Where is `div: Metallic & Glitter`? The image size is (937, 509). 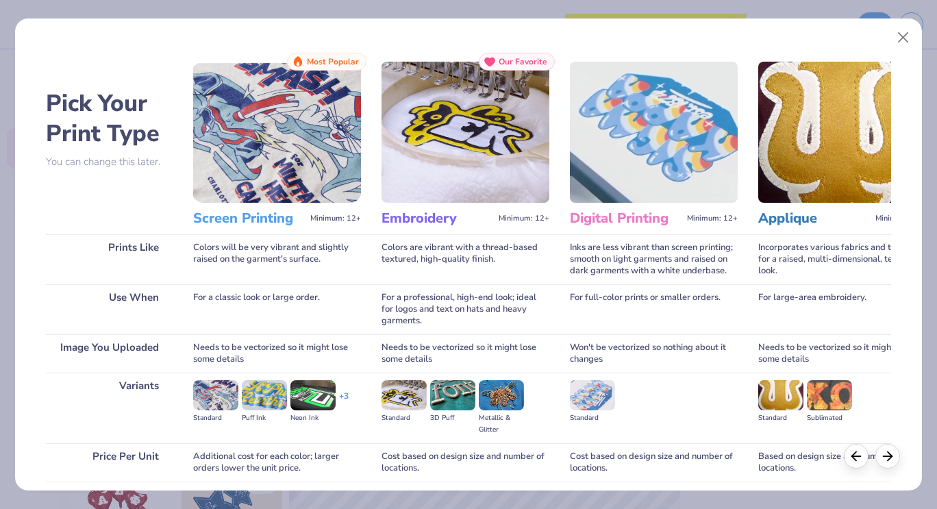
div: Metallic & Glitter is located at coordinates (501, 424).